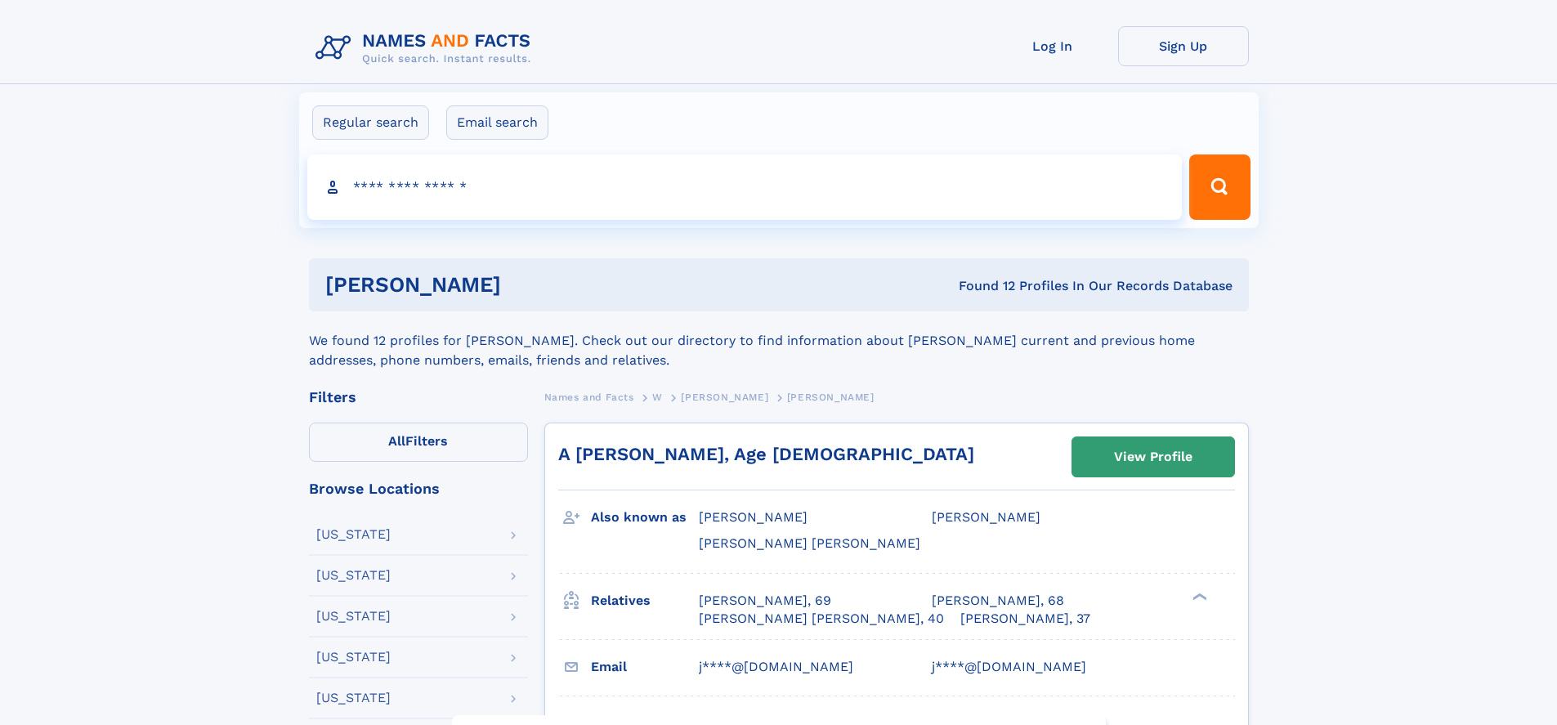 The image size is (1557, 725). Describe the element at coordinates (645, 517) in the screenshot. I see `h3: Also known as` at that location.